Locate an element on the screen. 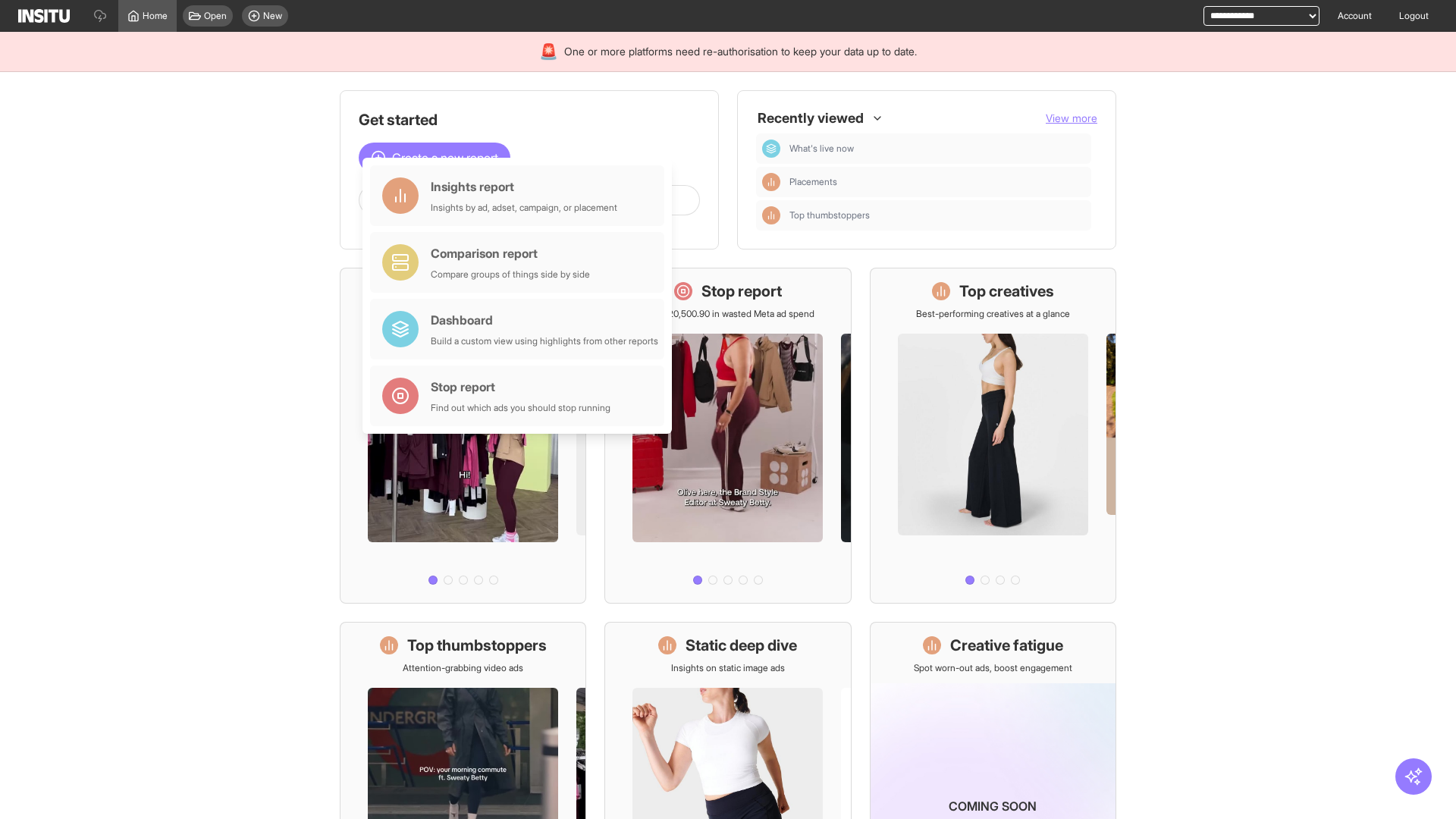  span: Home is located at coordinates (155, 16).